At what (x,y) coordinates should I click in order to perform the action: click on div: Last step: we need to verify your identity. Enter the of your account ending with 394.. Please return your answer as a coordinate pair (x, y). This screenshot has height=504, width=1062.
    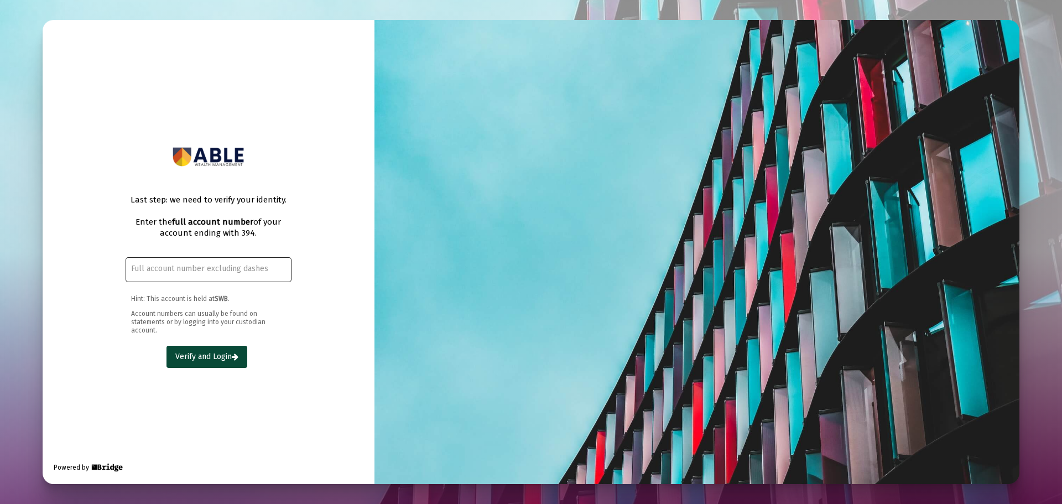
    Looking at the image, I should click on (208, 216).